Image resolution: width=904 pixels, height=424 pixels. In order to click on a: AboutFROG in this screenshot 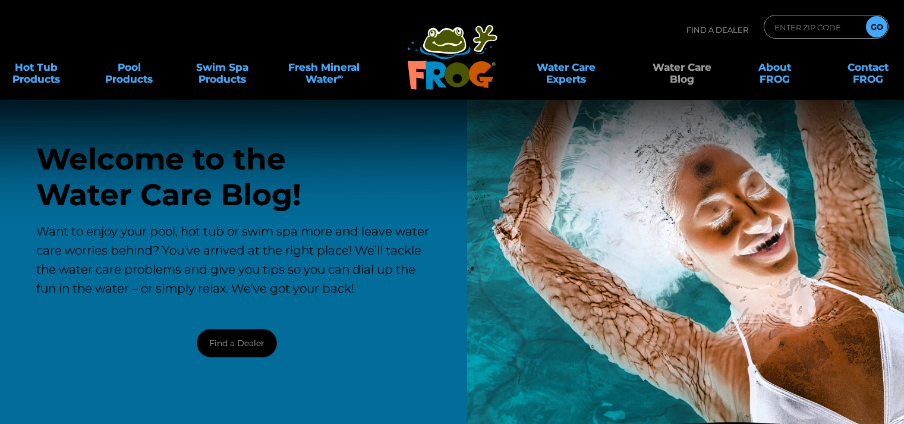, I will do `click(775, 67)`.